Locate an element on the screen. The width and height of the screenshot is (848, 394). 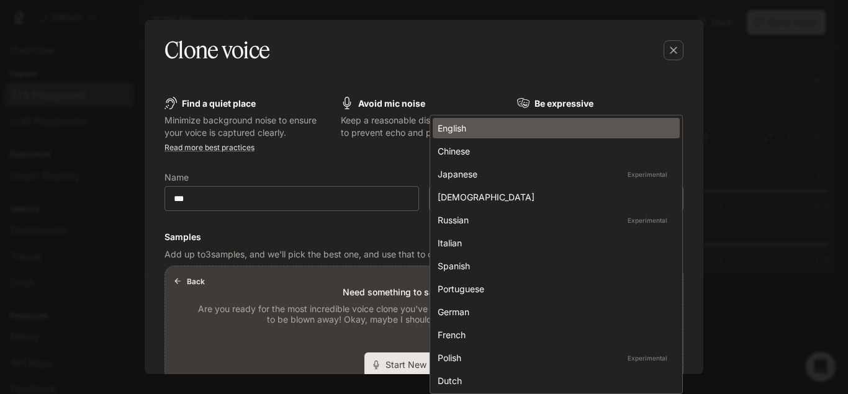
div: Dutch is located at coordinates (554, 380).